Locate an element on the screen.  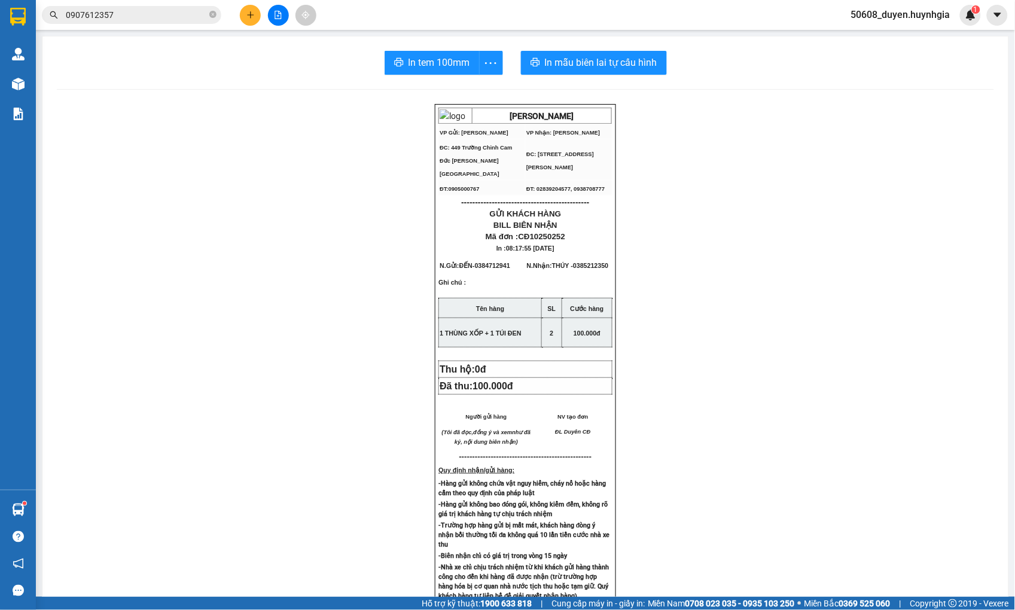
button: more is located at coordinates (491, 63).